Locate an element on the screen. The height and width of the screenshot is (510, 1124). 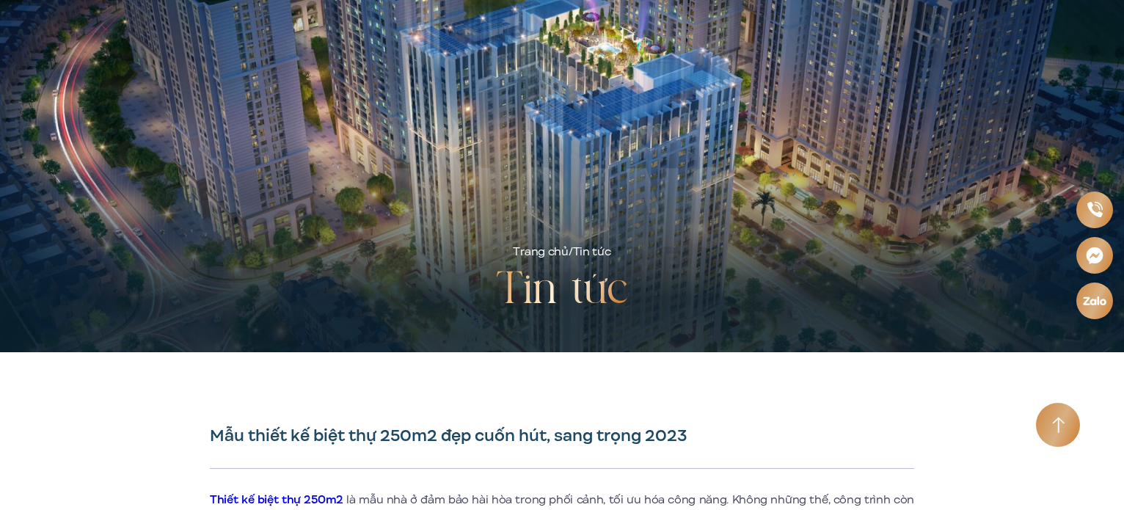
img: Zalo icon is located at coordinates (1095, 300).